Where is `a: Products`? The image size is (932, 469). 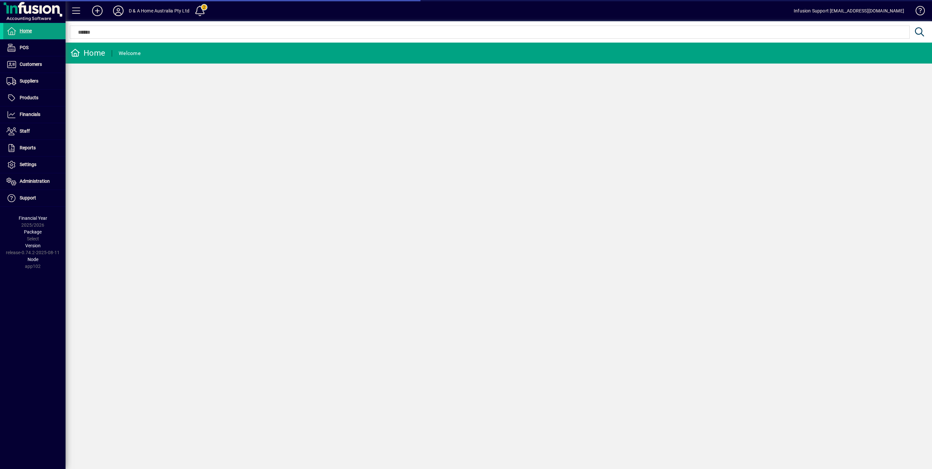
a: Products is located at coordinates (34, 98).